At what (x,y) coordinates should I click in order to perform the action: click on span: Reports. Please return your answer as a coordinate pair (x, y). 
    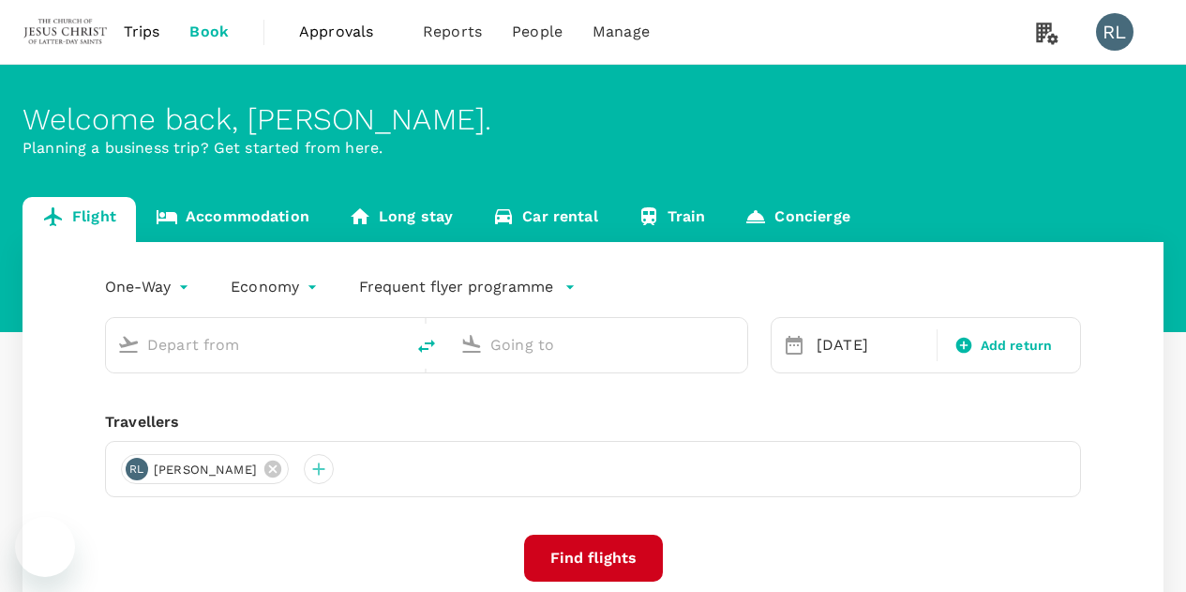
    Looking at the image, I should click on (452, 32).